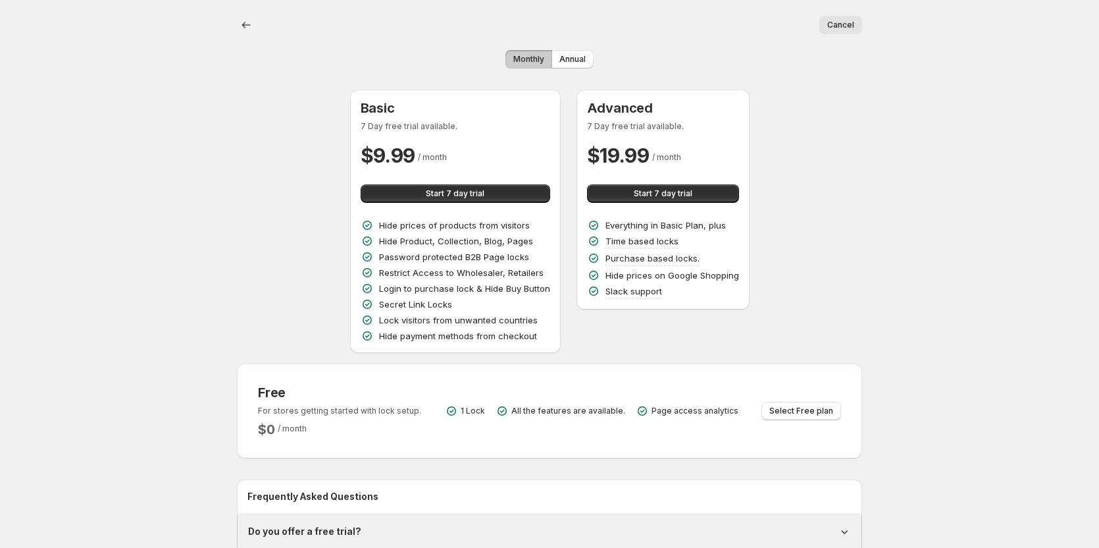  Describe the element at coordinates (550, 496) in the screenshot. I see `h2: Frequently Asked Questions` at that location.